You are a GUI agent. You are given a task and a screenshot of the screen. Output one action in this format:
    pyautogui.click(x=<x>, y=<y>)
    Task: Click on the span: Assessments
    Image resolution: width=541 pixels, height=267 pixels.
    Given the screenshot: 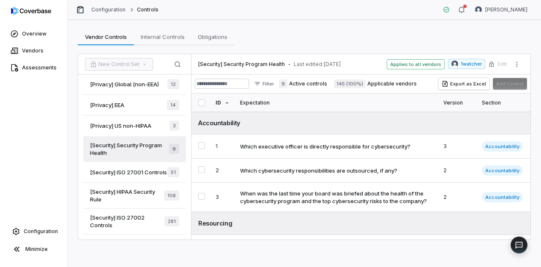 What is the action you would take?
    pyautogui.click(x=39, y=68)
    